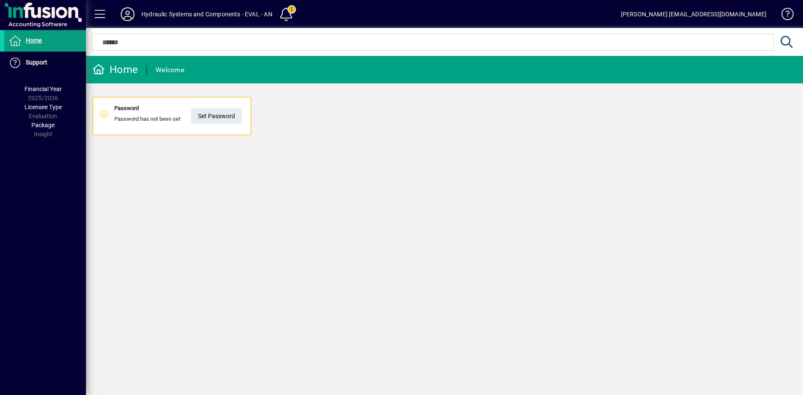 The image size is (803, 395). I want to click on a: Support, so click(45, 63).